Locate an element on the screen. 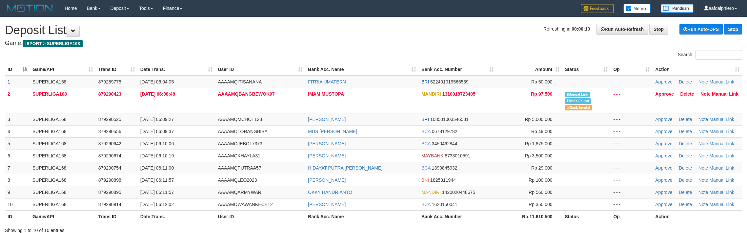  span: AAAAMQTORANGBISA is located at coordinates (242, 131).